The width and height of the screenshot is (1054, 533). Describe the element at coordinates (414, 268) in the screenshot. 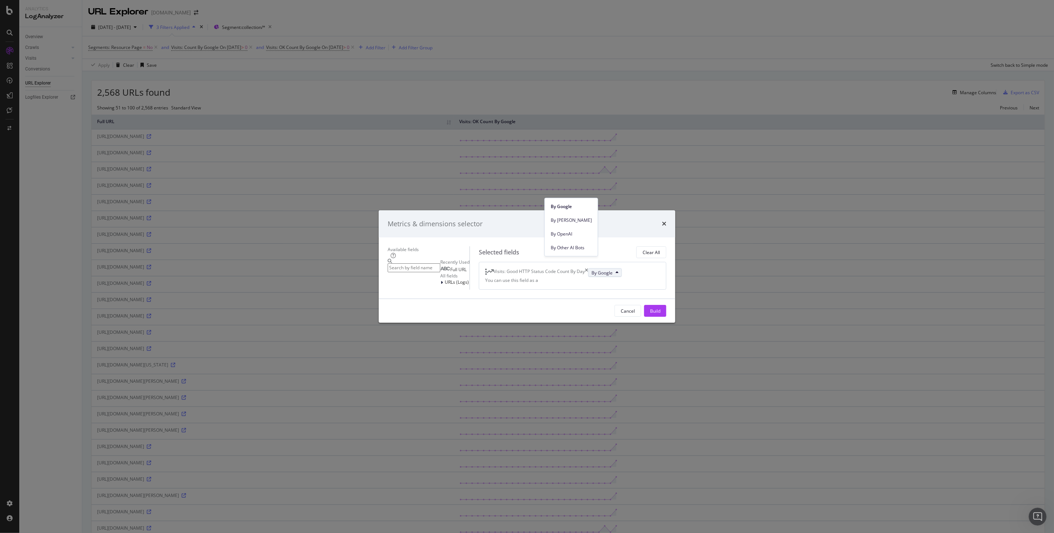

I see `input: Search by field name` at that location.